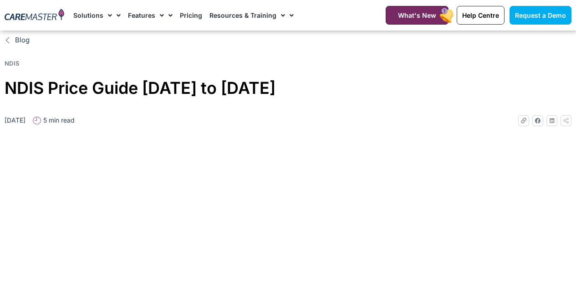 The width and height of the screenshot is (576, 303). What do you see at coordinates (481, 15) in the screenshot?
I see `a: Help Centre` at bounding box center [481, 15].